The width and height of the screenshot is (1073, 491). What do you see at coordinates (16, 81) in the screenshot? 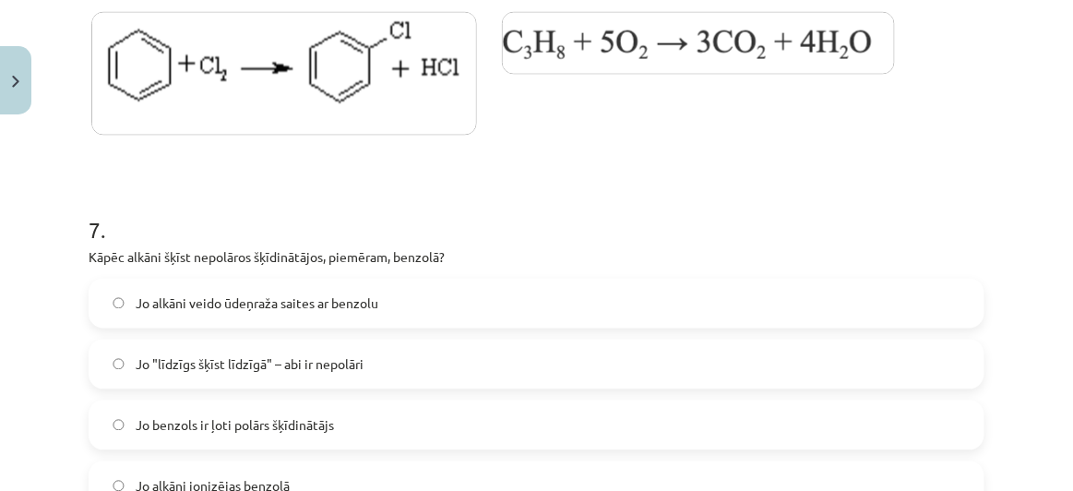
I see `img: icon-close-lesson-0947bae3869378f0d4975bcd49f059093ad1ed9edebbc8119c70593378902aed.svg` at bounding box center [16, 81].